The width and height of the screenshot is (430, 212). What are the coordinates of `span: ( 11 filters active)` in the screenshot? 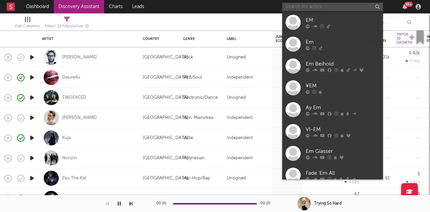 It's located at (70, 26).